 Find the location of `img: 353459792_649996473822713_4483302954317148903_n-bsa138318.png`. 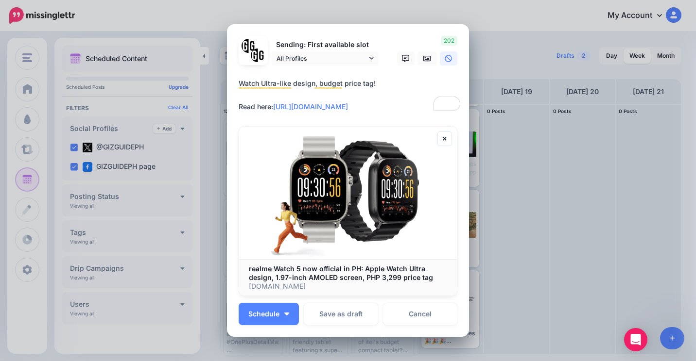

img: 353459792_649996473822713_4483302954317148903_n-bsa138318.png is located at coordinates (248, 46).